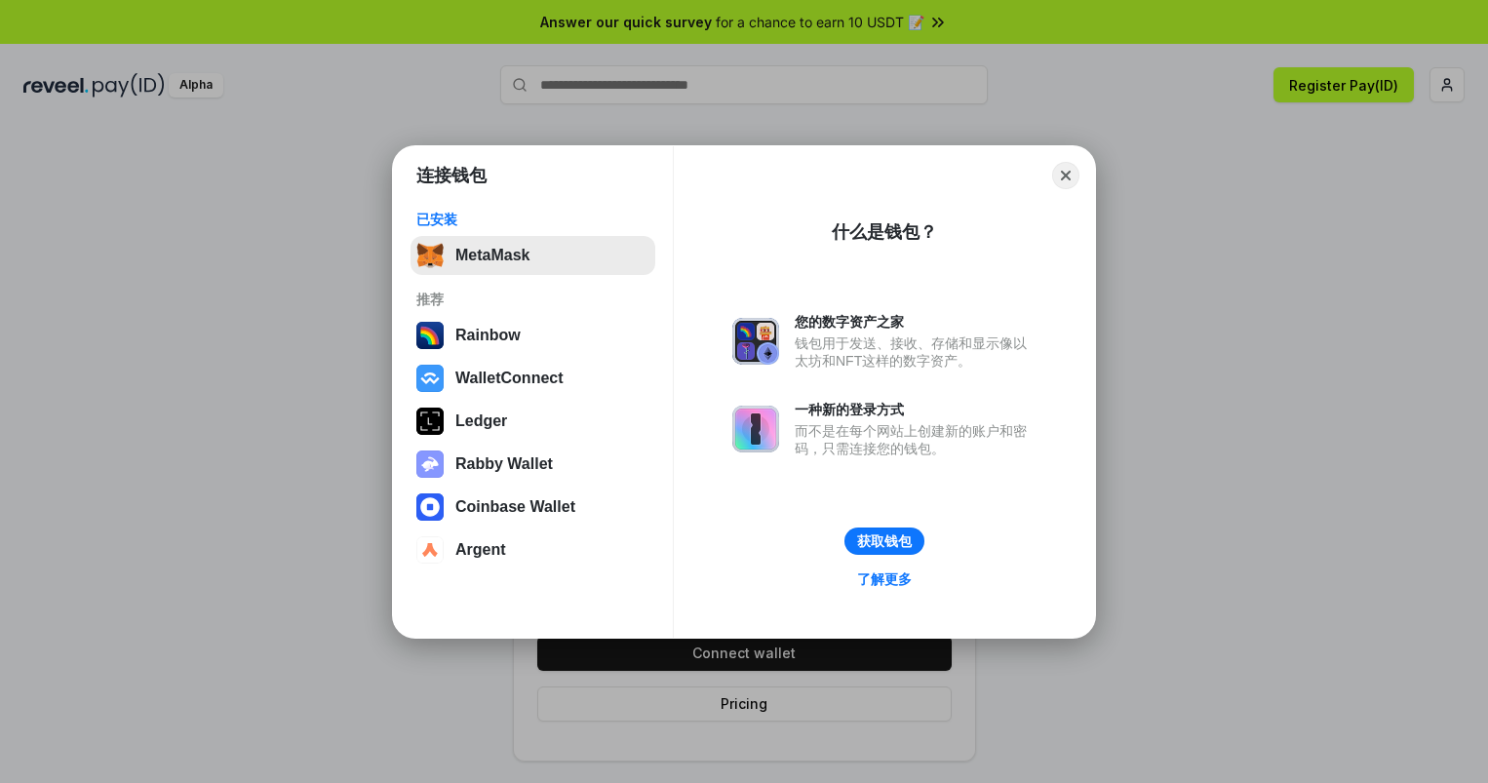 The height and width of the screenshot is (783, 1488). I want to click on div: WalletConnect, so click(509, 378).